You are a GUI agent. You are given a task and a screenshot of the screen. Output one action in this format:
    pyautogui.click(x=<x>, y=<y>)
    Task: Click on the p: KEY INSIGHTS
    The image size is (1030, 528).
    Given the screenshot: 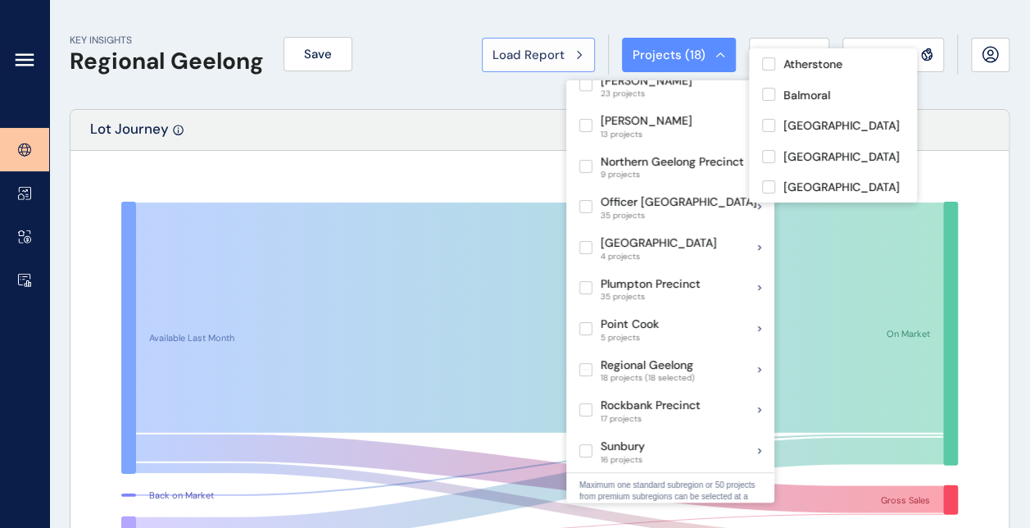 What is the action you would take?
    pyautogui.click(x=166, y=40)
    